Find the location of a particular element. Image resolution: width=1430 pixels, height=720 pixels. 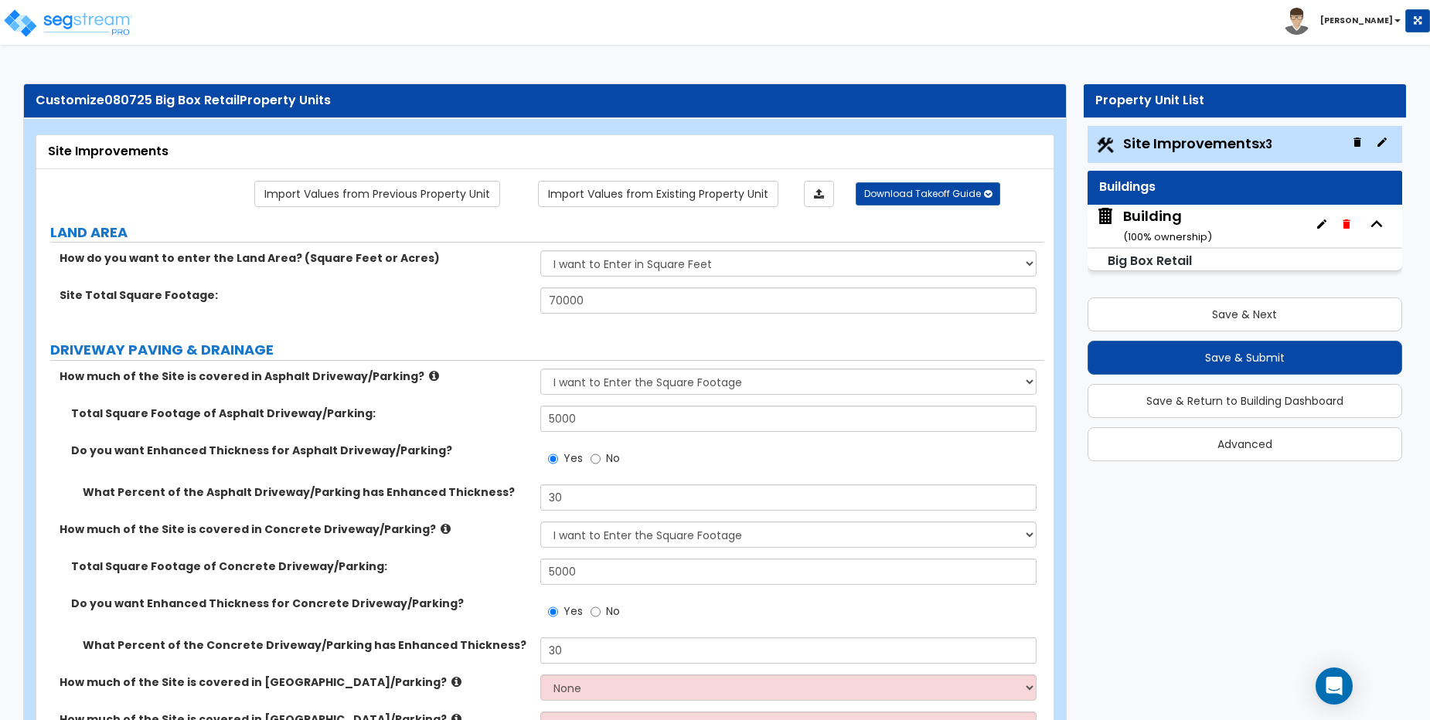

label: What Percent of the Asphalt Driveway/Parking has Enhanced Thickness? is located at coordinates (305, 492).